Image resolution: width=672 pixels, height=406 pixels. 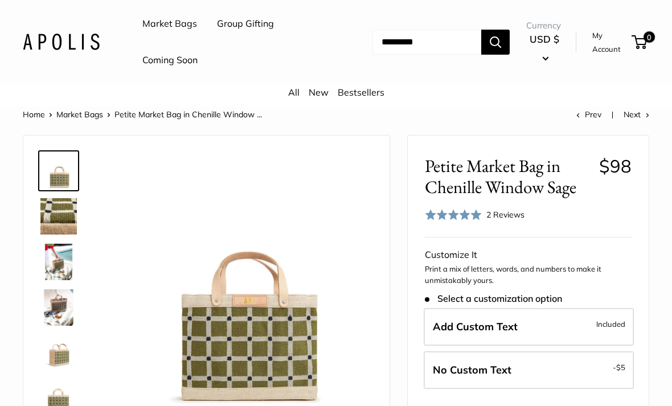 What do you see at coordinates (615, 166) in the screenshot?
I see `span: $98` at bounding box center [615, 166].